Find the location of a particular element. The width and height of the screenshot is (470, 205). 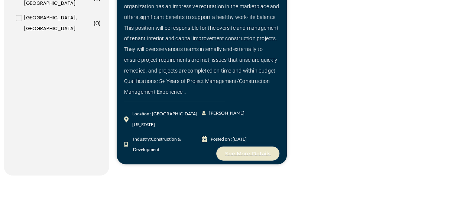

a: See More Details is located at coordinates (248, 154).